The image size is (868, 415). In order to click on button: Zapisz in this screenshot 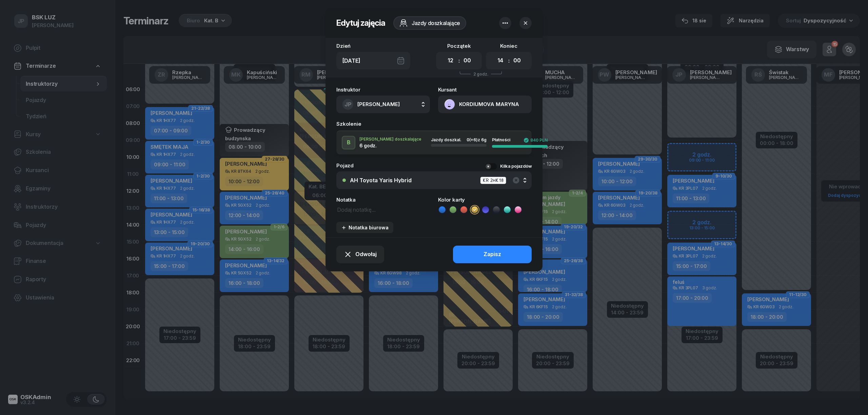, I will do `click(492, 255)`.